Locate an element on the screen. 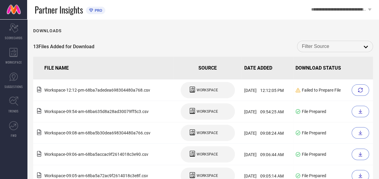 The height and width of the screenshot is (179, 379). th: DOWNLOAD STATUS is located at coordinates (333, 68).